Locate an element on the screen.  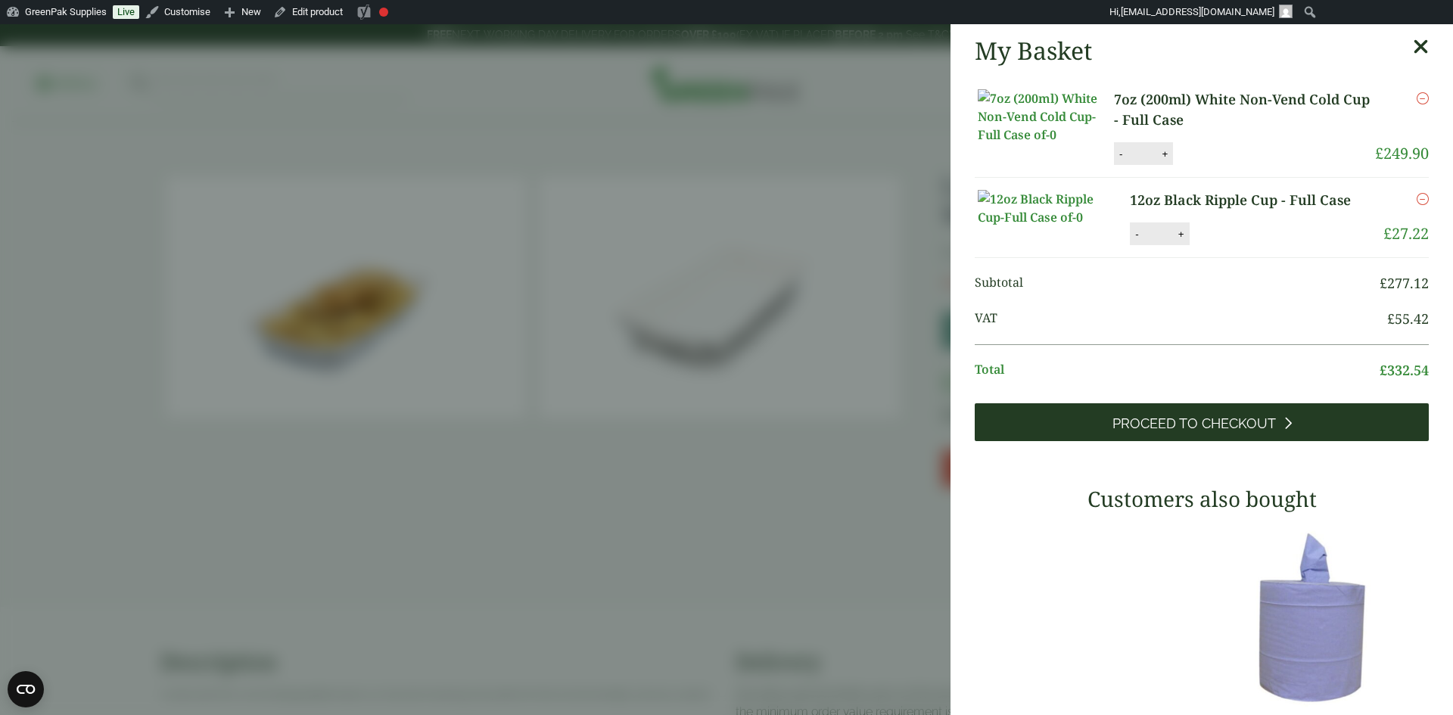
bdi: 249.90 is located at coordinates (1401, 153).